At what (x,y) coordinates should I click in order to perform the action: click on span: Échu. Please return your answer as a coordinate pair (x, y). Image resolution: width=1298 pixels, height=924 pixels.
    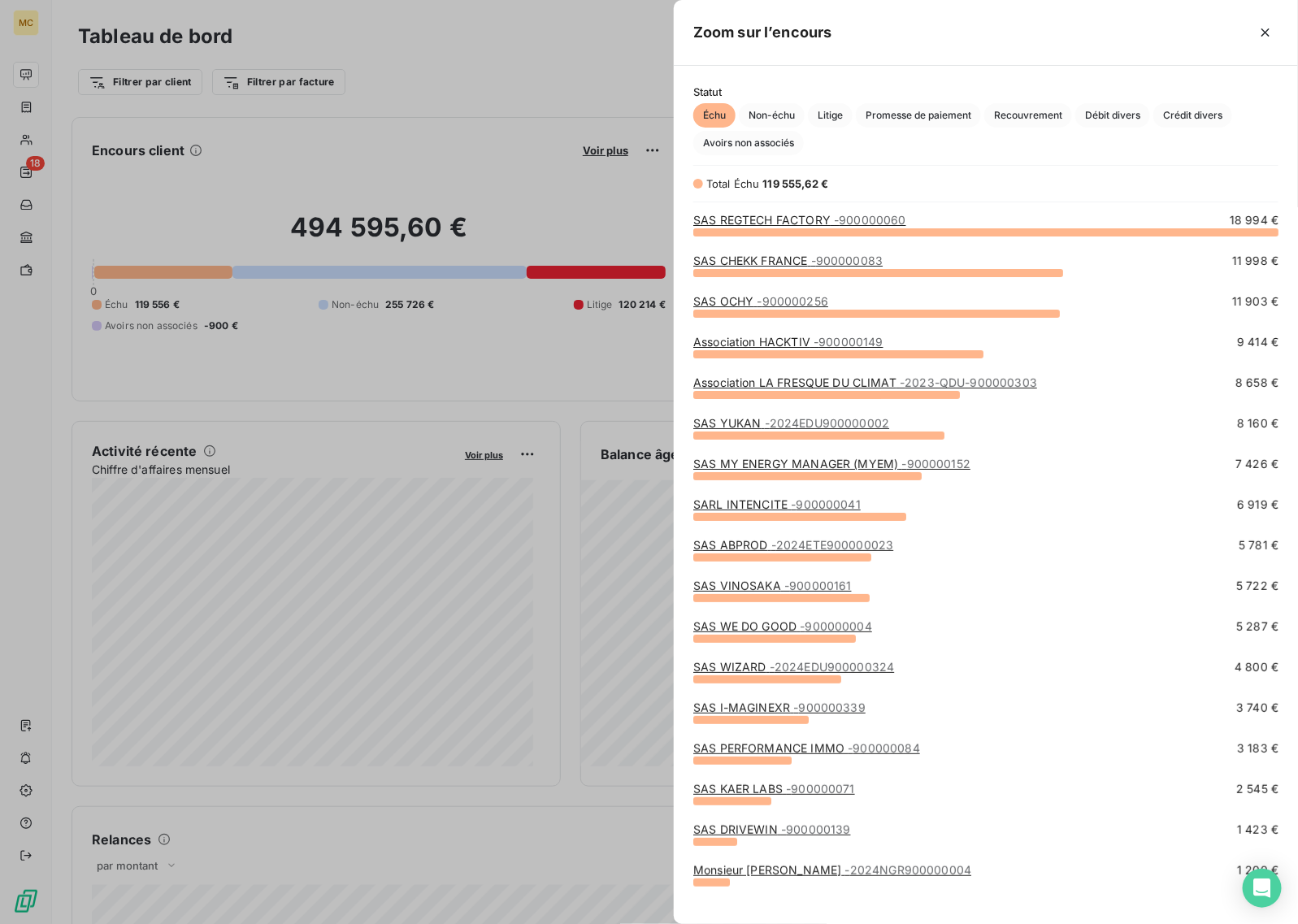
    Looking at the image, I should click on (714, 115).